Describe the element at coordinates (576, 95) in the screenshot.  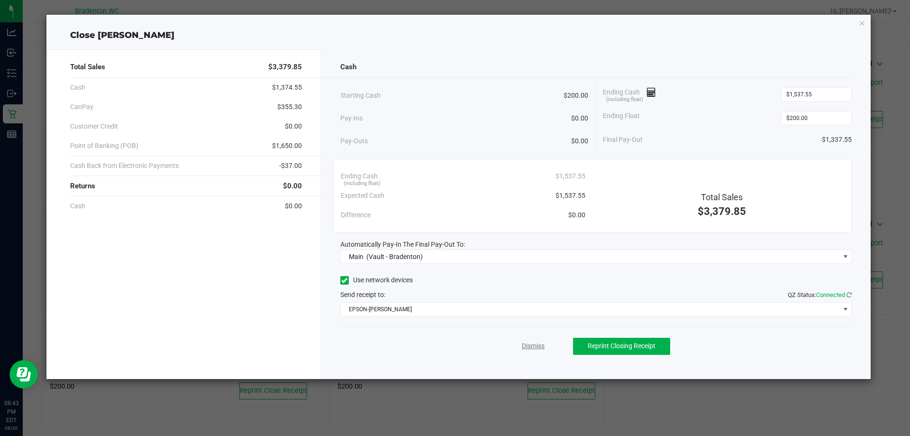
I see `span: $200.00` at that location.